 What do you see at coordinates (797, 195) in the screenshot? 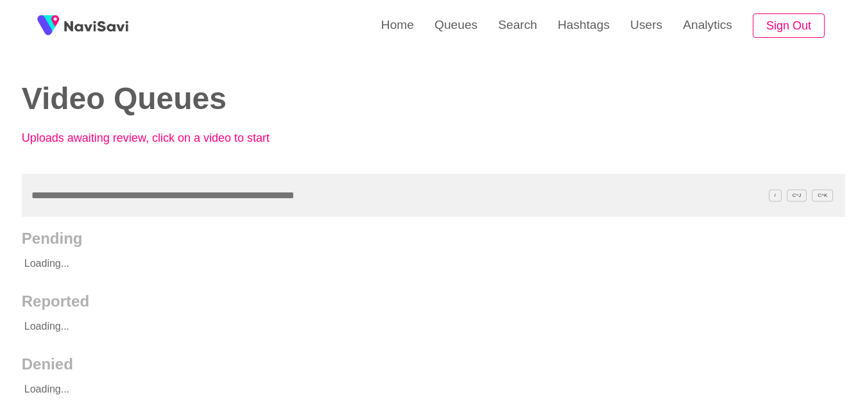
I see `span: C^J` at bounding box center [797, 195].